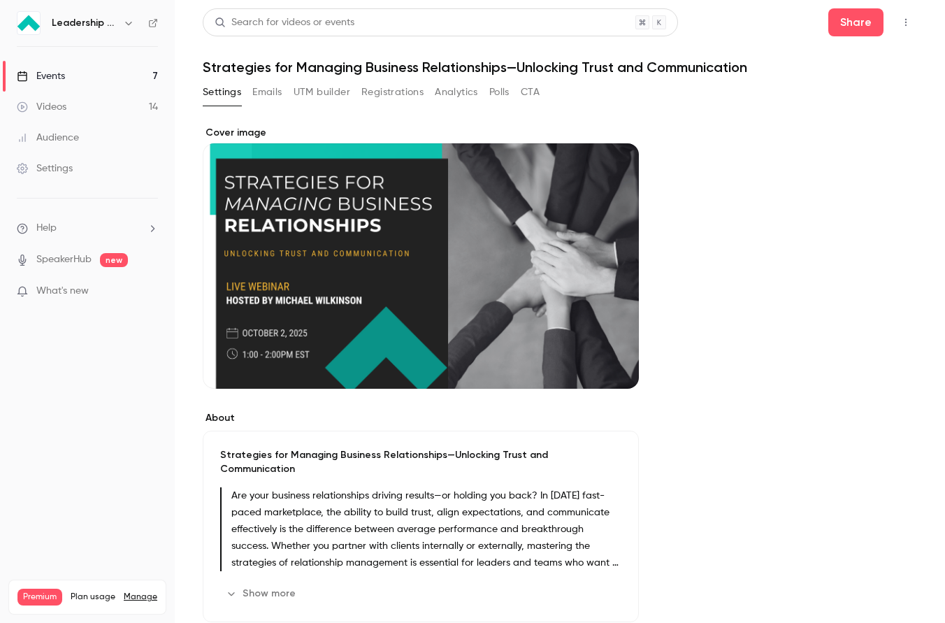 The image size is (945, 623). I want to click on button: UTM builder, so click(322, 92).